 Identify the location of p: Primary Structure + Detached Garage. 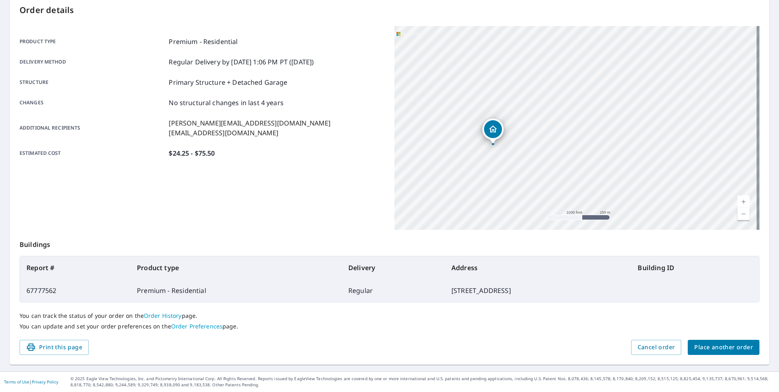
(228, 82).